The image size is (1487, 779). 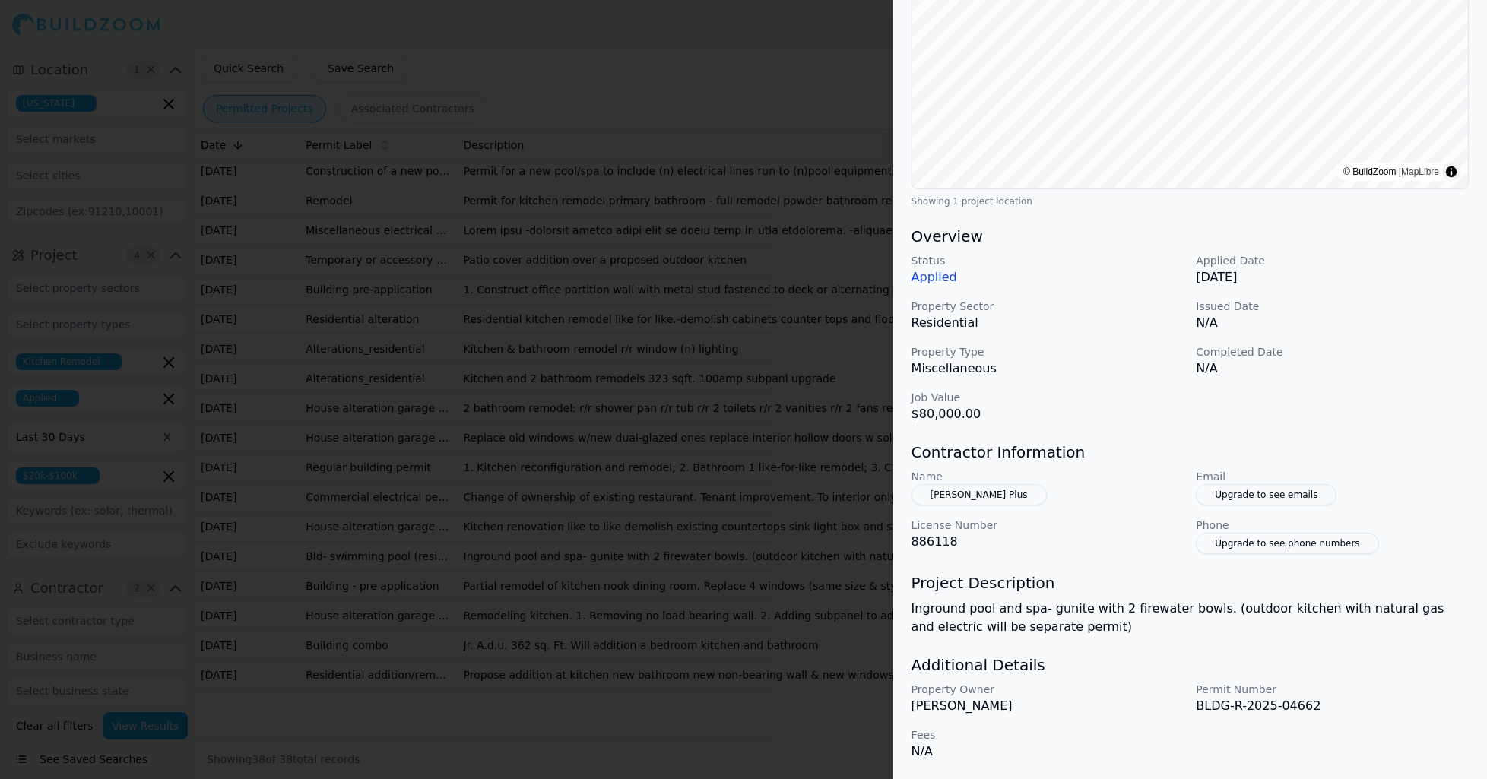 What do you see at coordinates (1047, 414) in the screenshot?
I see `p: $80,000.00` at bounding box center [1047, 414].